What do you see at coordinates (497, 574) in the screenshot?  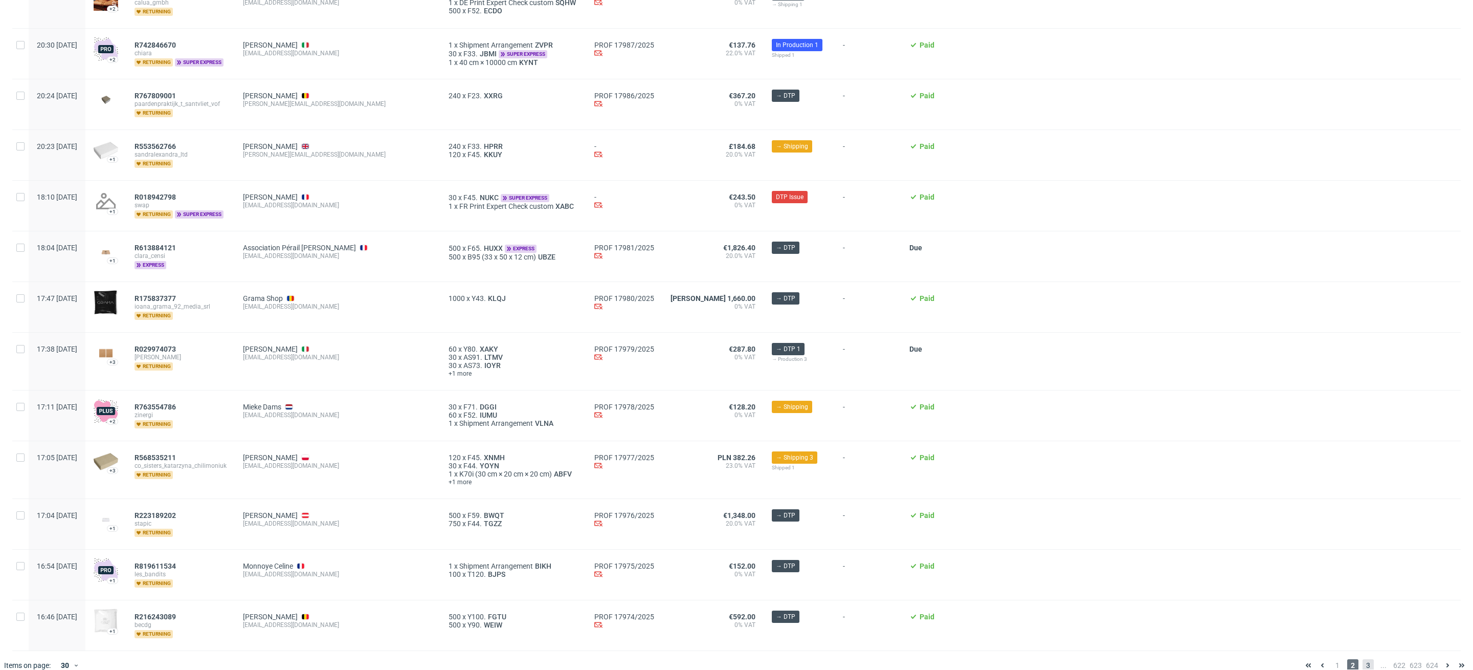 I see `span: BJPS` at bounding box center [497, 574].